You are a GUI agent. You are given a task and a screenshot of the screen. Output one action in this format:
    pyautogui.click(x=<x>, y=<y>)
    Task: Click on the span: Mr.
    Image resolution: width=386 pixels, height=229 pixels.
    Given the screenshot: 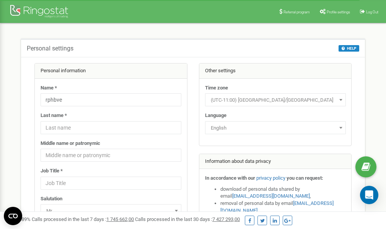 What is the action you would take?
    pyautogui.click(x=111, y=211)
    